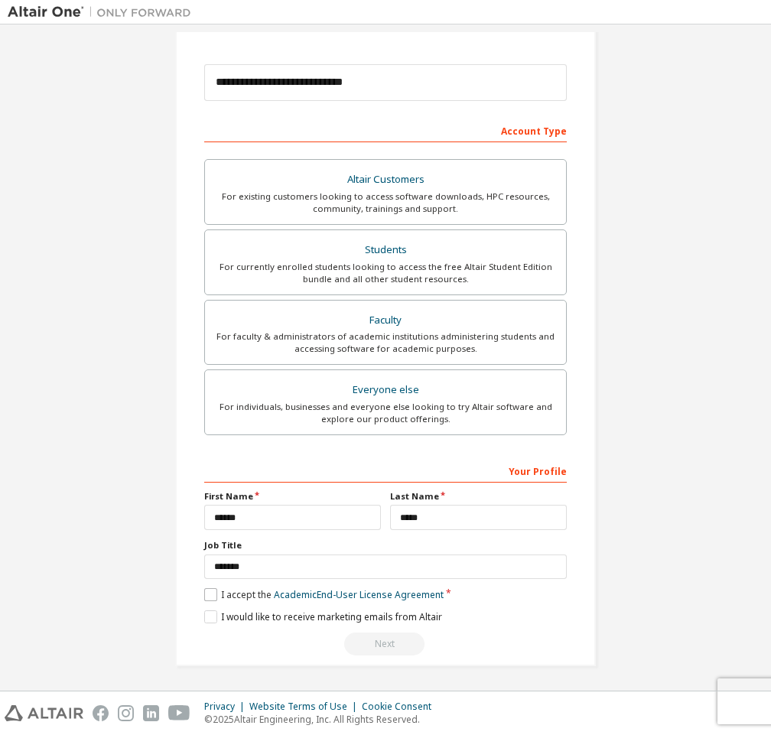 The height and width of the screenshot is (735, 771). Describe the element at coordinates (151, 713) in the screenshot. I see `img: linkedin.svg` at that location.